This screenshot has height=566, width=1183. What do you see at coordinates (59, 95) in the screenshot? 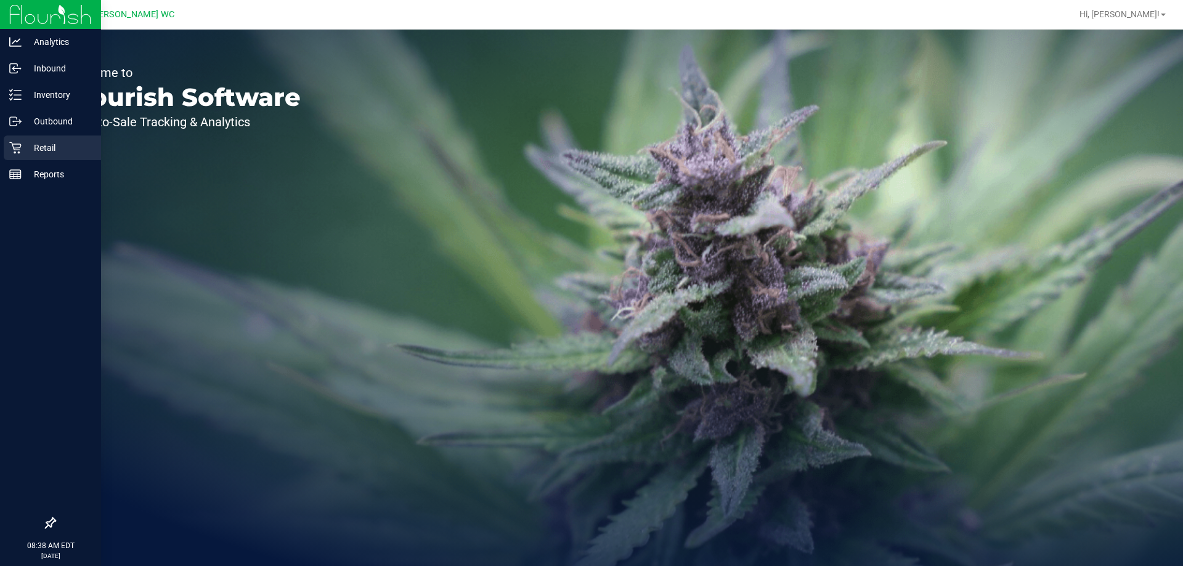
I see `p: Inventory` at bounding box center [59, 95].